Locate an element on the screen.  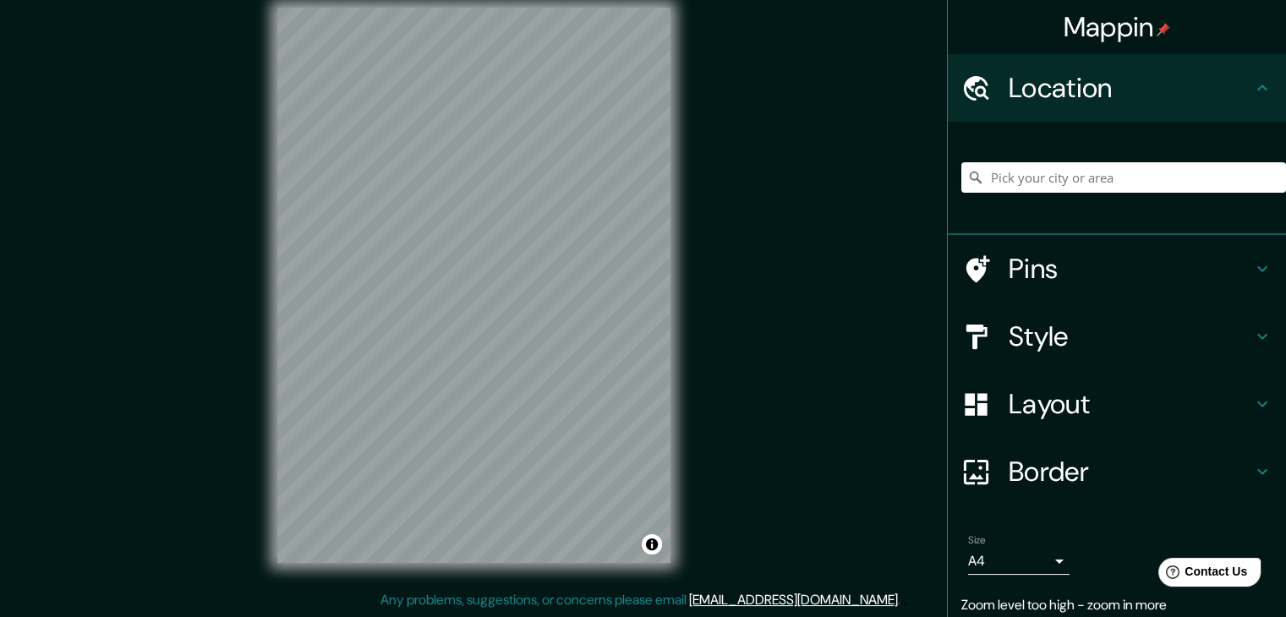
h4: Pins is located at coordinates (1131, 269).